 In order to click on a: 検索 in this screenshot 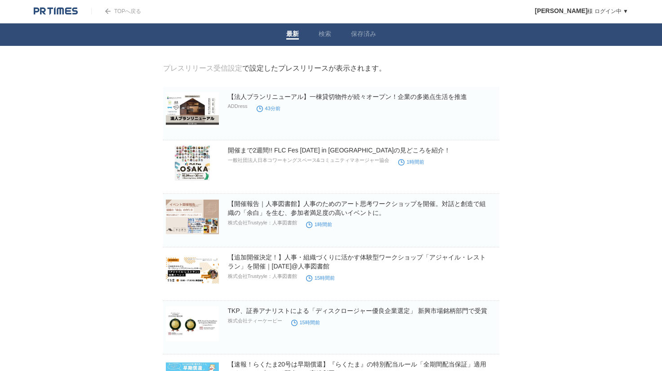, I will do `click(325, 35)`.